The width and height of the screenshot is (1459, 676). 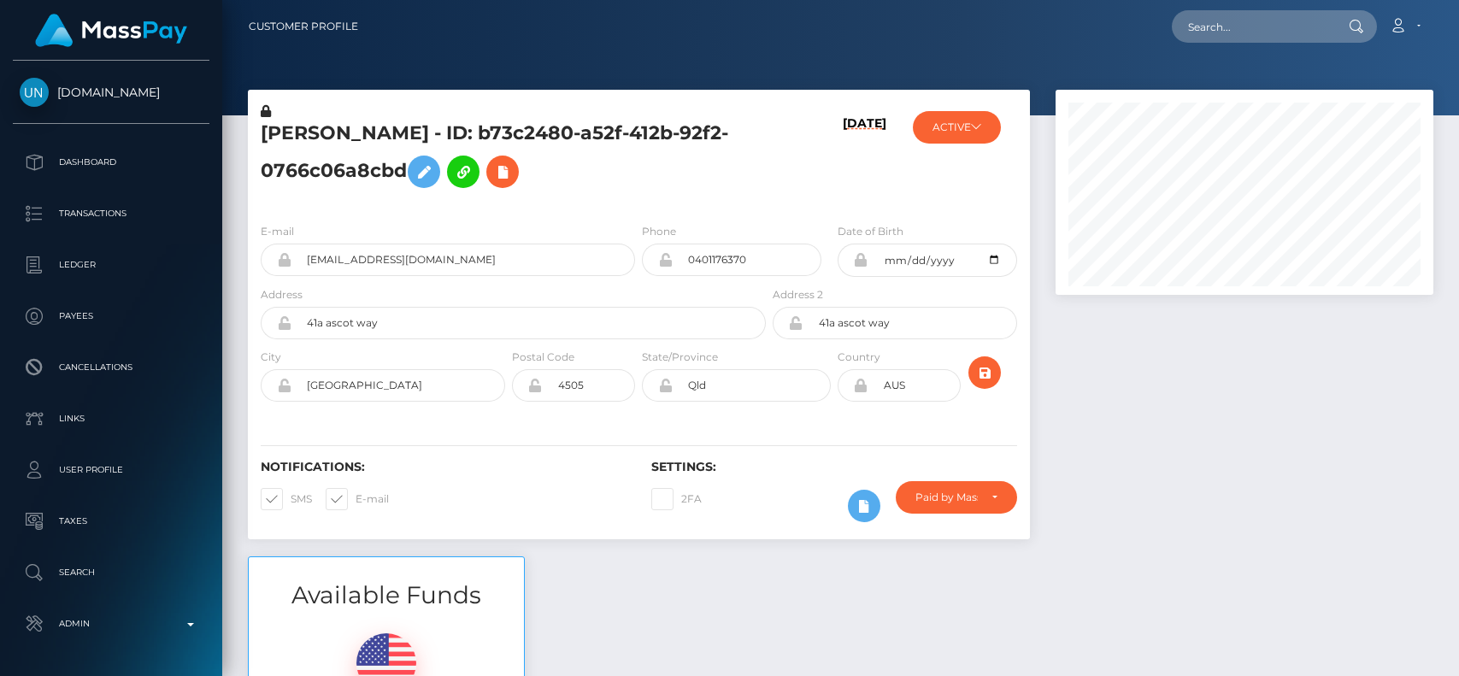 What do you see at coordinates (859, 357) in the screenshot?
I see `label: Country` at bounding box center [859, 357].